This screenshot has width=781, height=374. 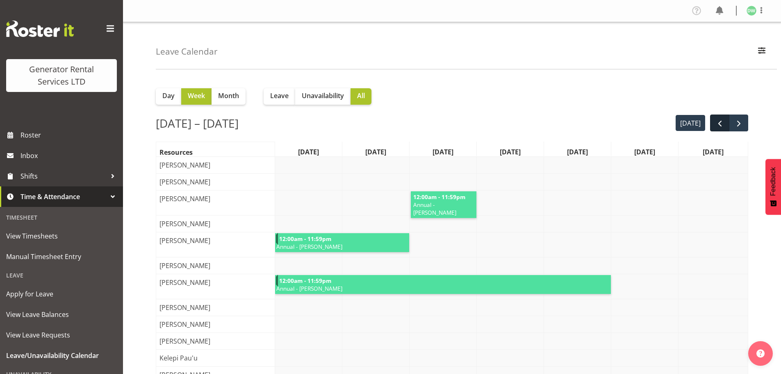 What do you see at coordinates (361, 96) in the screenshot?
I see `span: All` at bounding box center [361, 96].